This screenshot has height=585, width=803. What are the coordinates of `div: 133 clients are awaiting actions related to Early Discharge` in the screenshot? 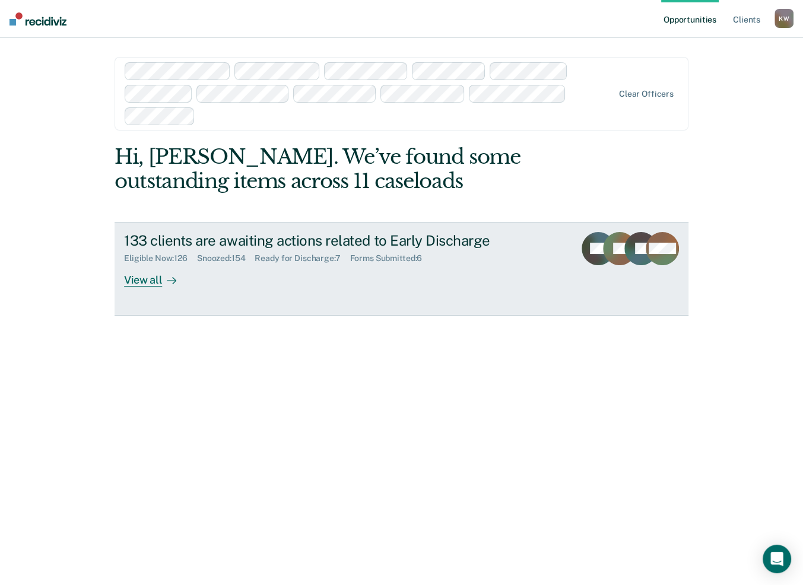 It's located at (332, 240).